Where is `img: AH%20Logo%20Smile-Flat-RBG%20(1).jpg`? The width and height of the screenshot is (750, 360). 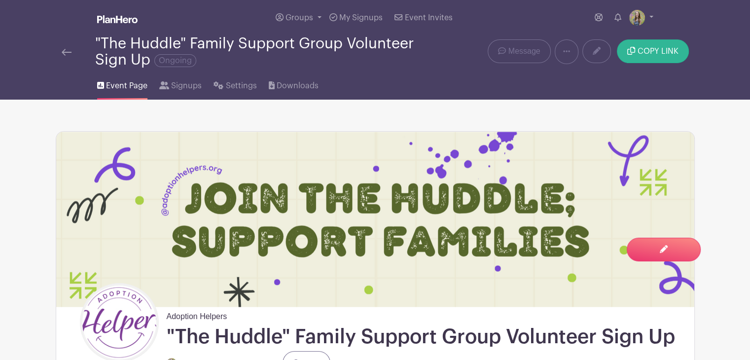
img: AH%20Logo%20Smile-Flat-RBG%20(1).jpg is located at coordinates (119, 323).